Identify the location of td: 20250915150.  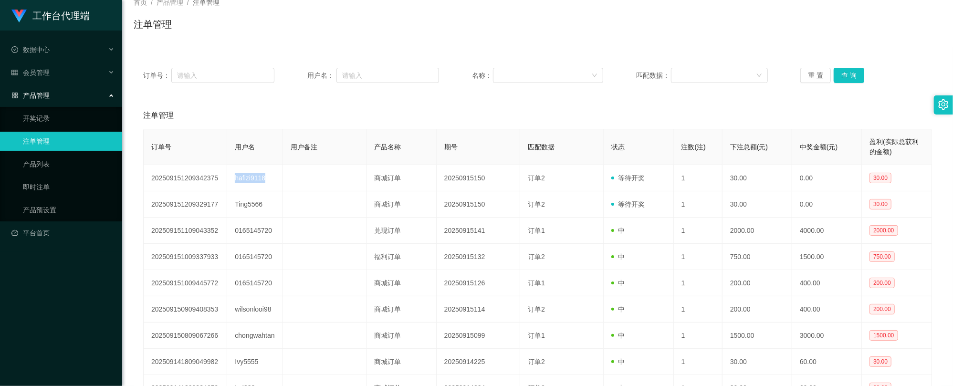
(478, 178).